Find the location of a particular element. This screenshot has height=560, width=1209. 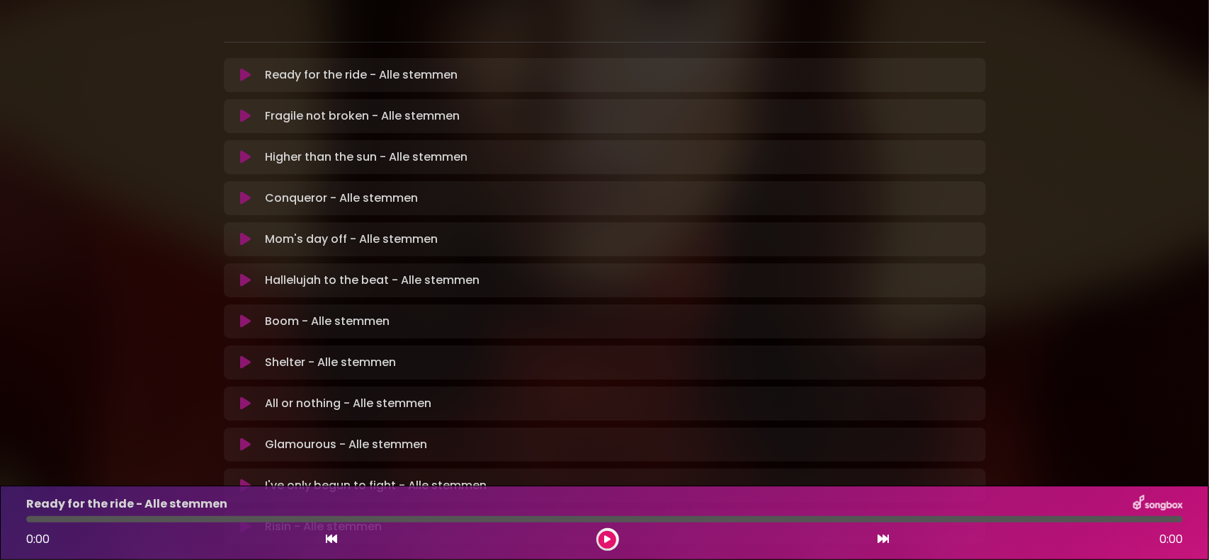

p: Conqueror - Alle stemmen is located at coordinates (341, 198).